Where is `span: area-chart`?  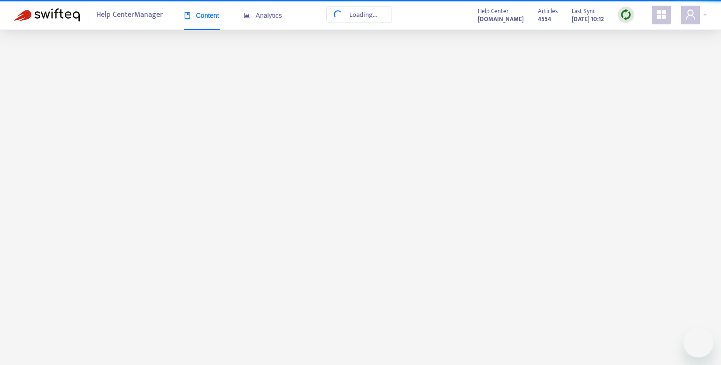 span: area-chart is located at coordinates (247, 15).